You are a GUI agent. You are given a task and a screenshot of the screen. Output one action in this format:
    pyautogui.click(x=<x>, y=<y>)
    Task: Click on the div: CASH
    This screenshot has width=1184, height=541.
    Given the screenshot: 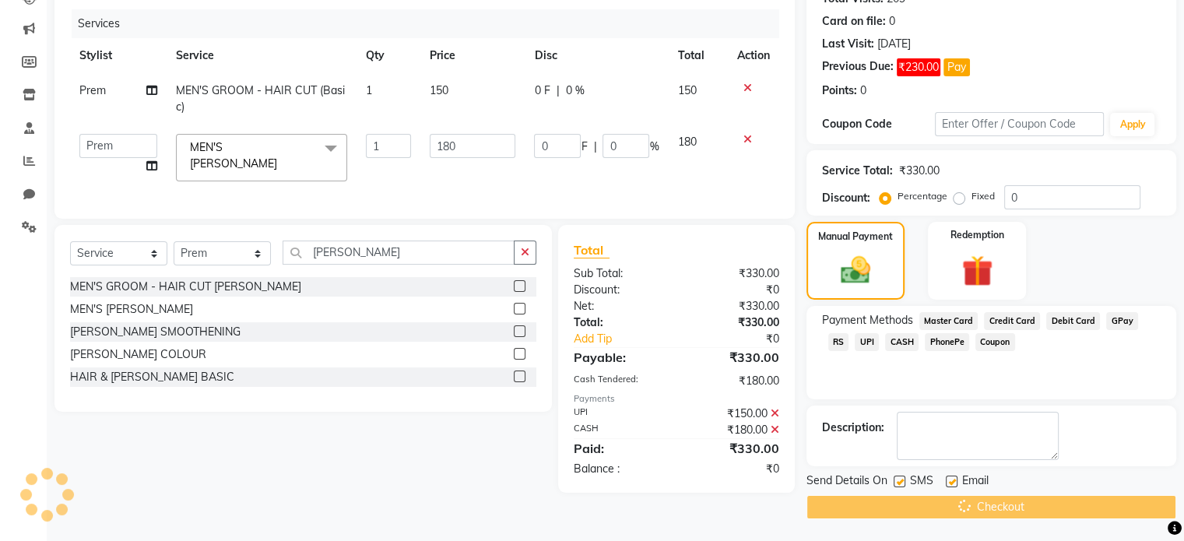 What is the action you would take?
    pyautogui.click(x=619, y=430)
    